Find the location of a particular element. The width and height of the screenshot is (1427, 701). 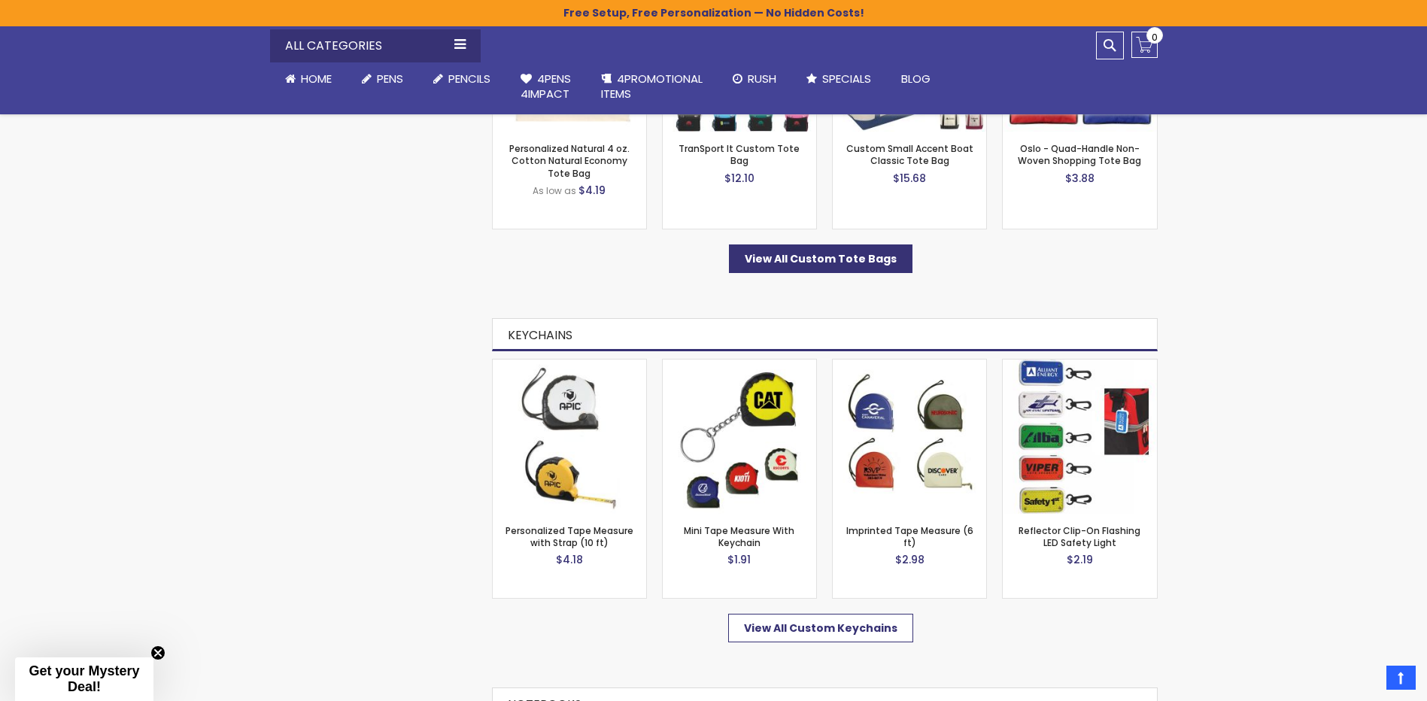

span: $12.10 is located at coordinates (739, 178).